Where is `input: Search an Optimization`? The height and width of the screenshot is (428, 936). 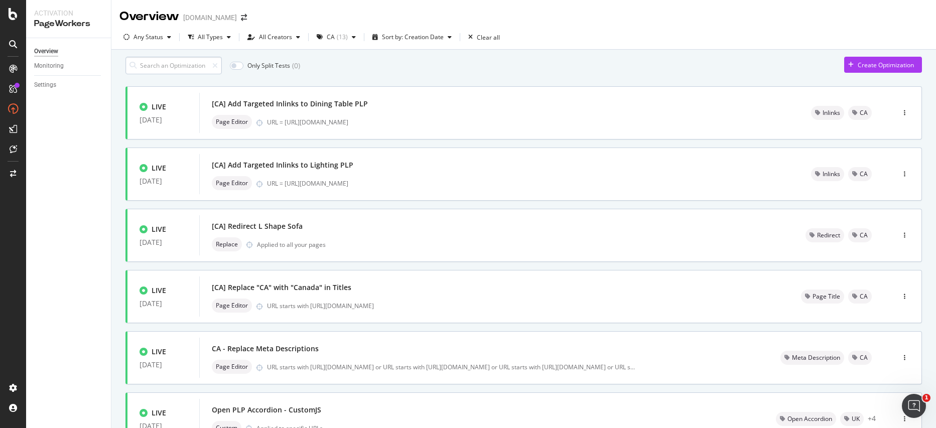
input: Search an Optimization is located at coordinates (174, 65).